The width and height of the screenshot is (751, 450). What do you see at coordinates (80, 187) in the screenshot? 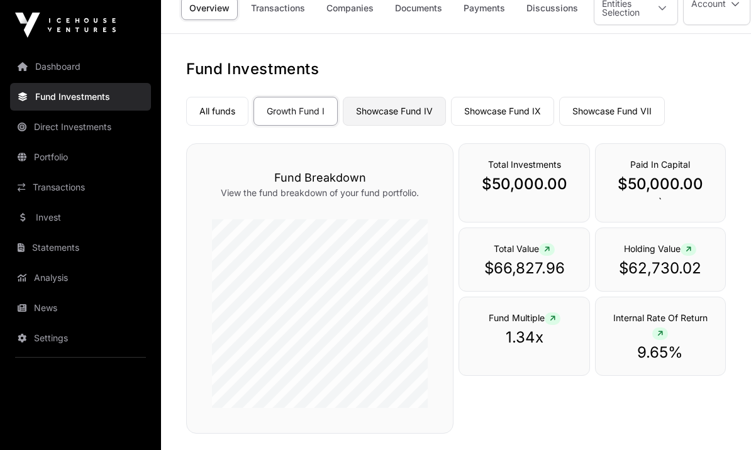
I see `a: Transactions` at bounding box center [80, 187].